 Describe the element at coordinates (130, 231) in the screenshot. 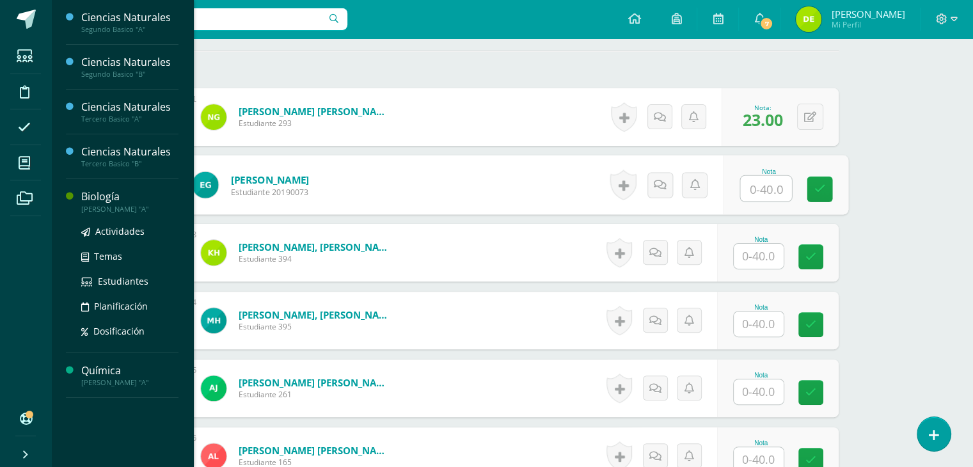

I see `a: Actividades` at that location.